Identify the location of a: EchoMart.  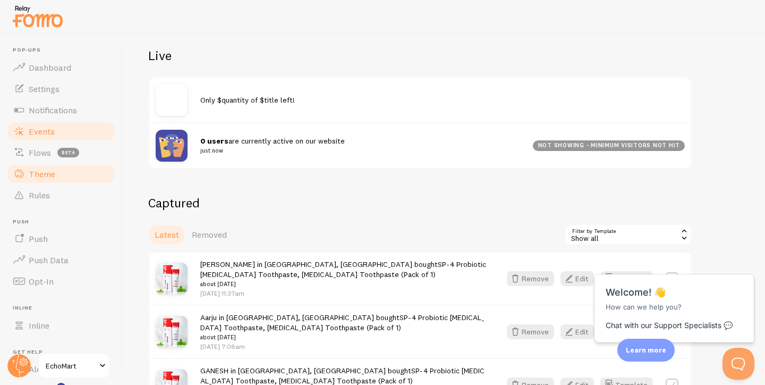
(74, 366).